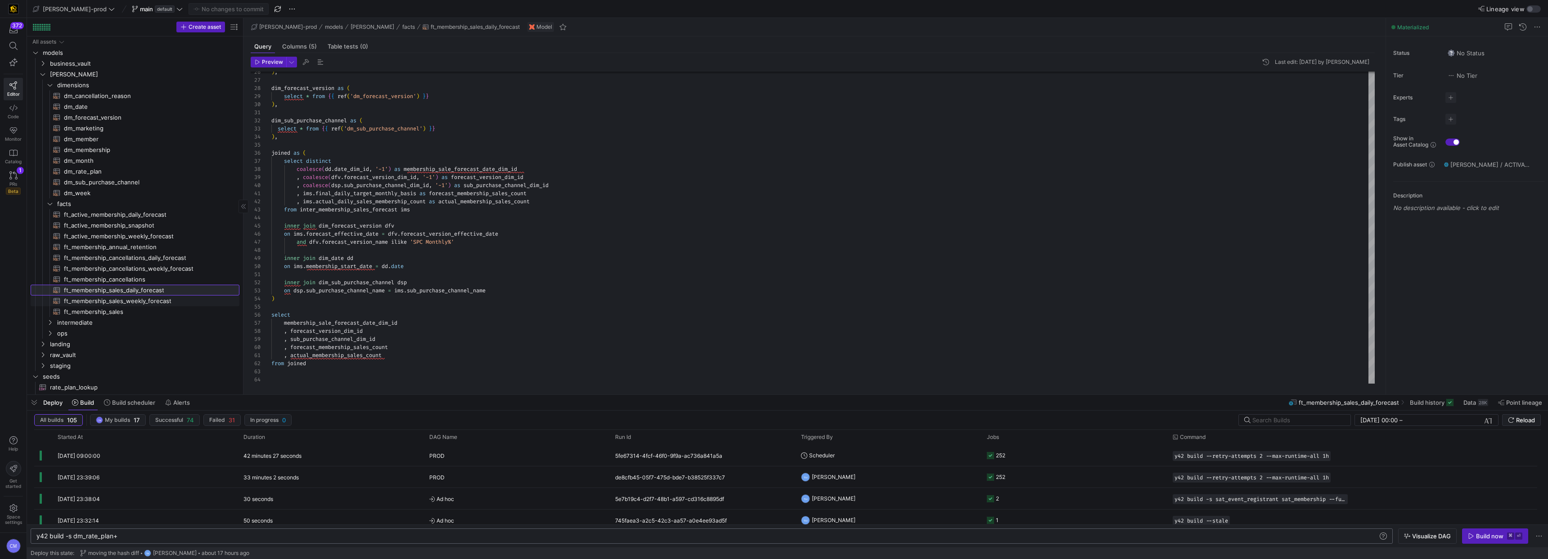 This screenshot has height=559, width=1548. I want to click on span: PROD, so click(437, 477).